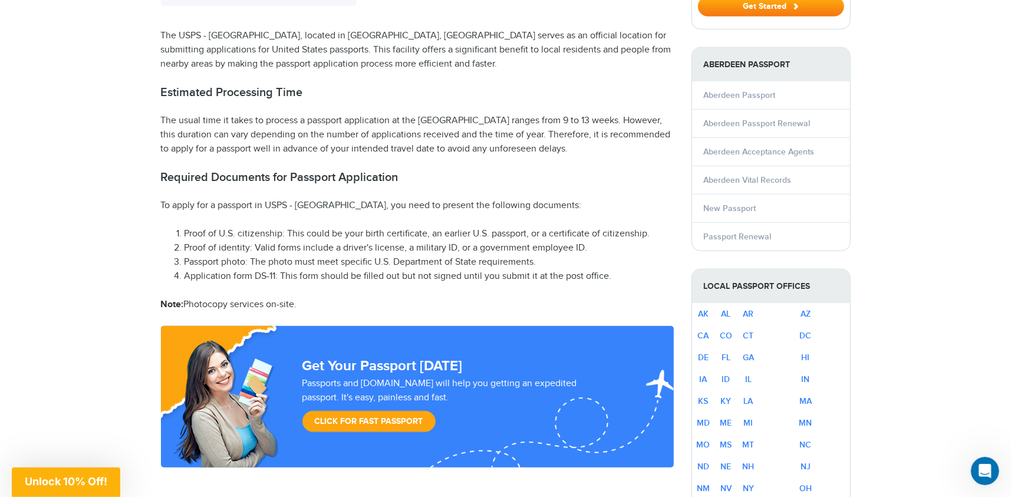 This screenshot has height=497, width=1011. I want to click on li: Proof of U.S. citizenship: This could be your birth certificate, an earlier U.S. passport, or a c..., so click(429, 234).